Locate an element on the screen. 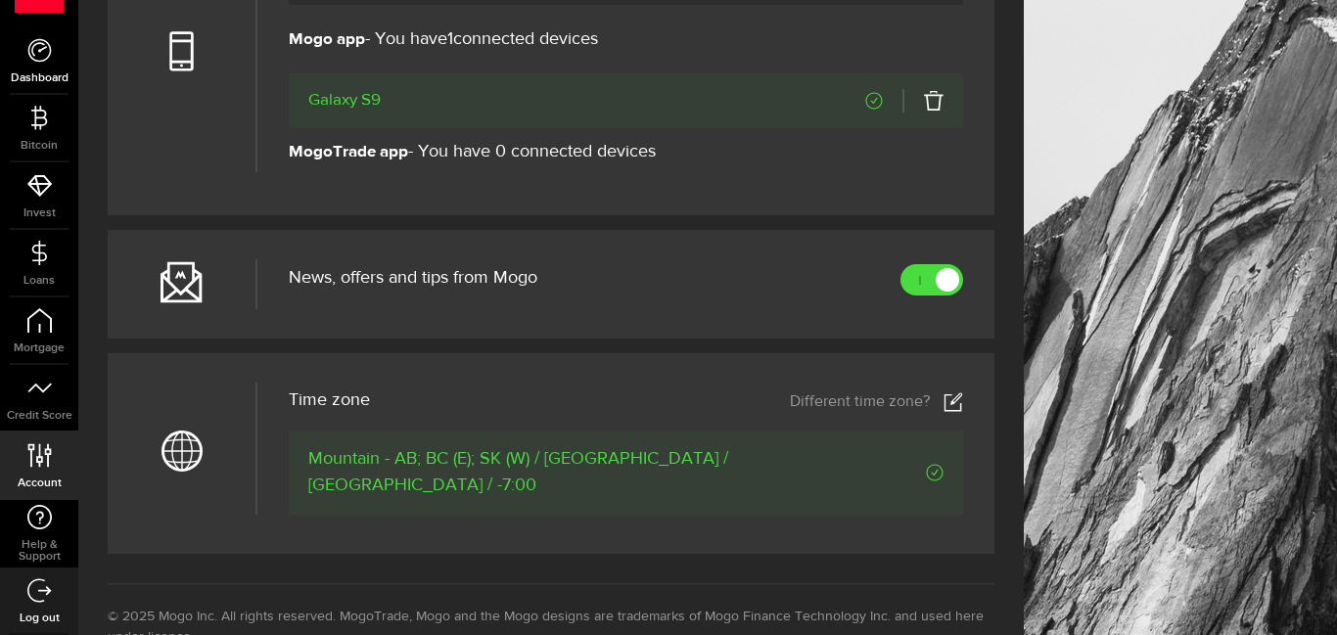  span: Time zone is located at coordinates (329, 400).